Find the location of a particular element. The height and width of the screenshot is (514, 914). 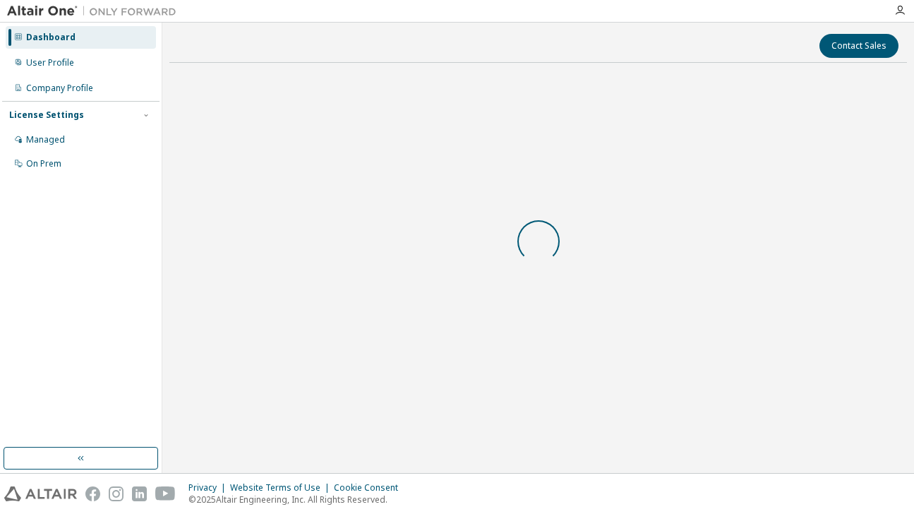

img: altair_logo.svg is located at coordinates (40, 493).